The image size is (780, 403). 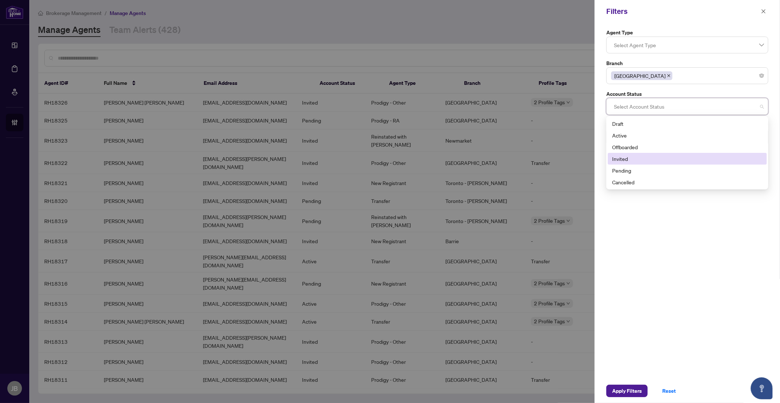 What do you see at coordinates (669, 391) in the screenshot?
I see `span: Reset` at bounding box center [669, 391].